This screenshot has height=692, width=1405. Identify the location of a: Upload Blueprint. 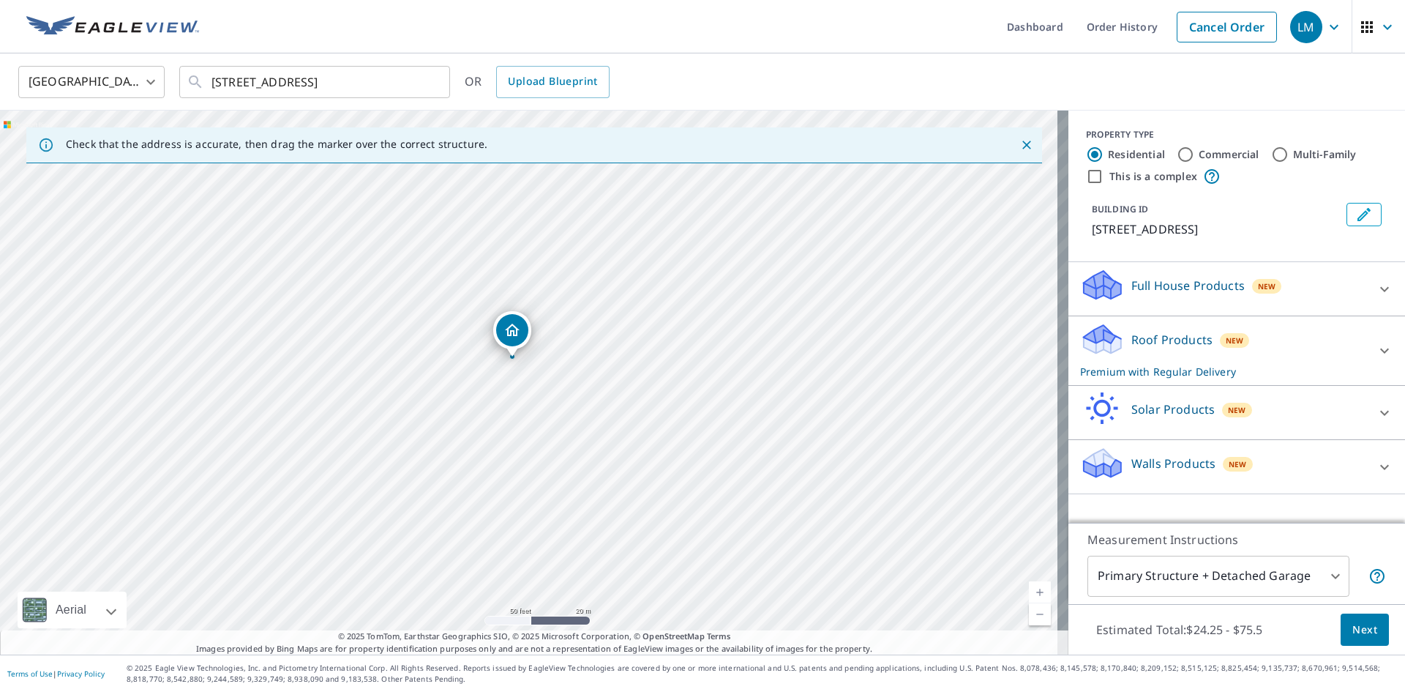
(552, 82).